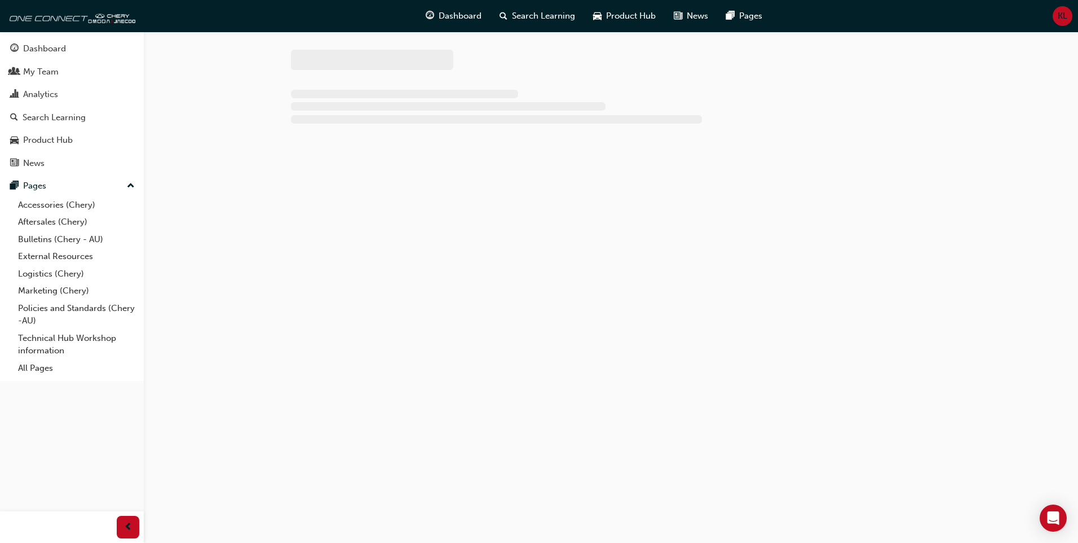  Describe the element at coordinates (72, 117) in the screenshot. I see `a: Search Learning` at that location.